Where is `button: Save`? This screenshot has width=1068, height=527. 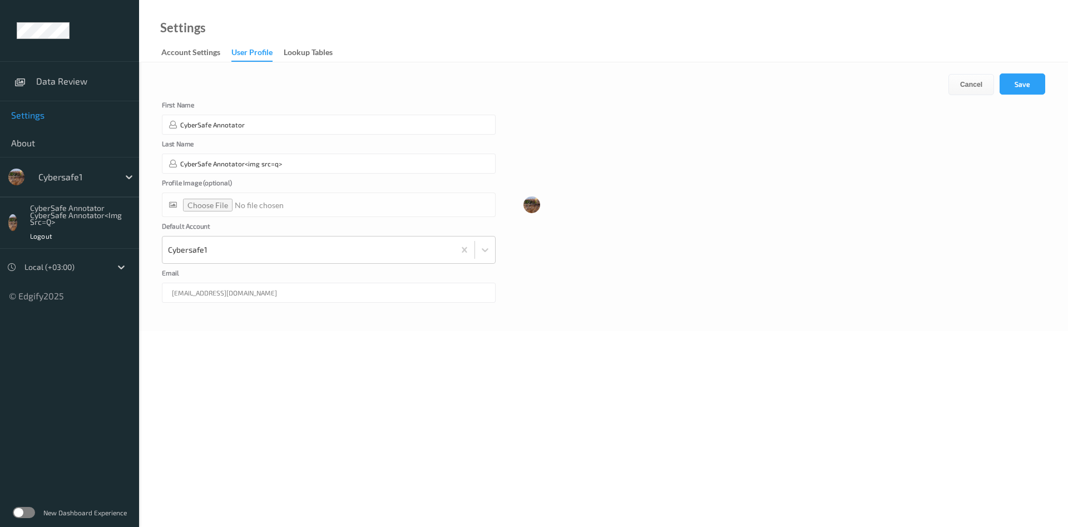 button: Save is located at coordinates (1023, 84).